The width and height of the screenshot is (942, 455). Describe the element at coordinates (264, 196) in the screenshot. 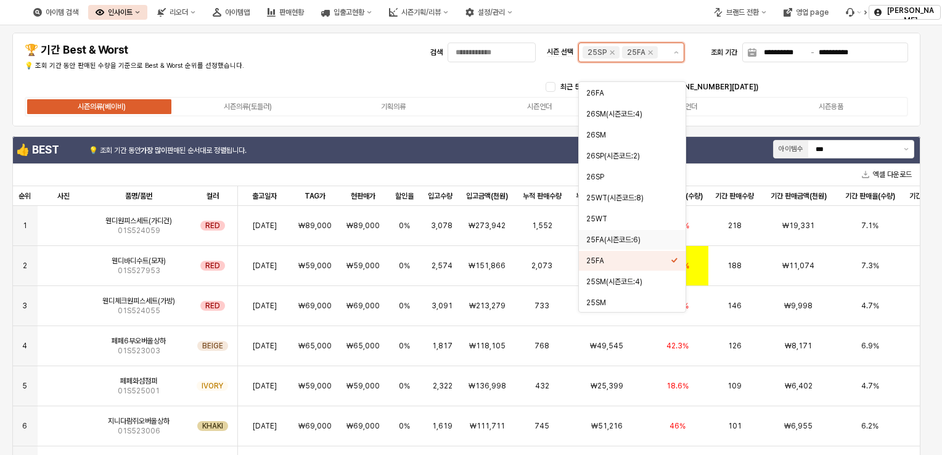

I see `span: 출고일자` at that location.